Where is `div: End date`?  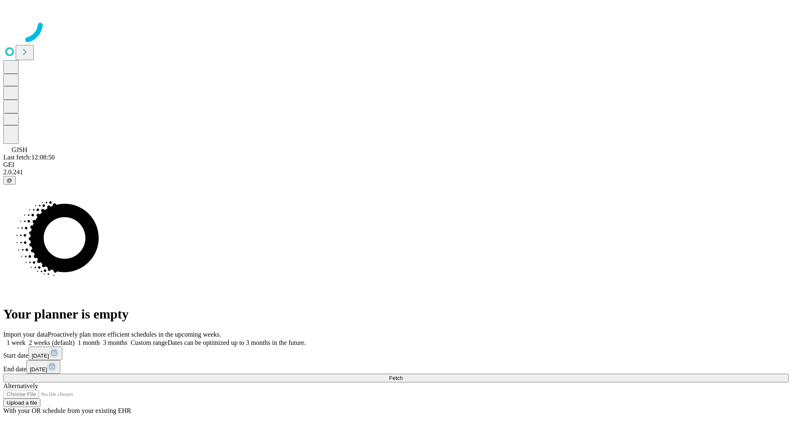
div: End date is located at coordinates (396, 367).